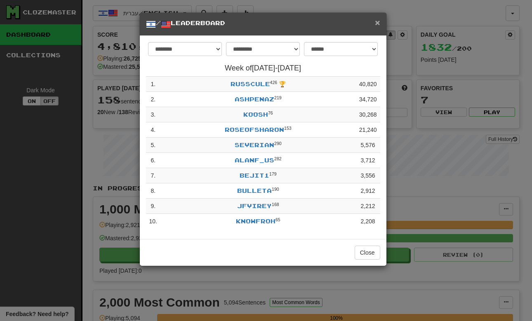 This screenshot has width=532, height=321. What do you see at coordinates (278, 159) in the screenshot?
I see `sup: Level 282` at bounding box center [278, 159].